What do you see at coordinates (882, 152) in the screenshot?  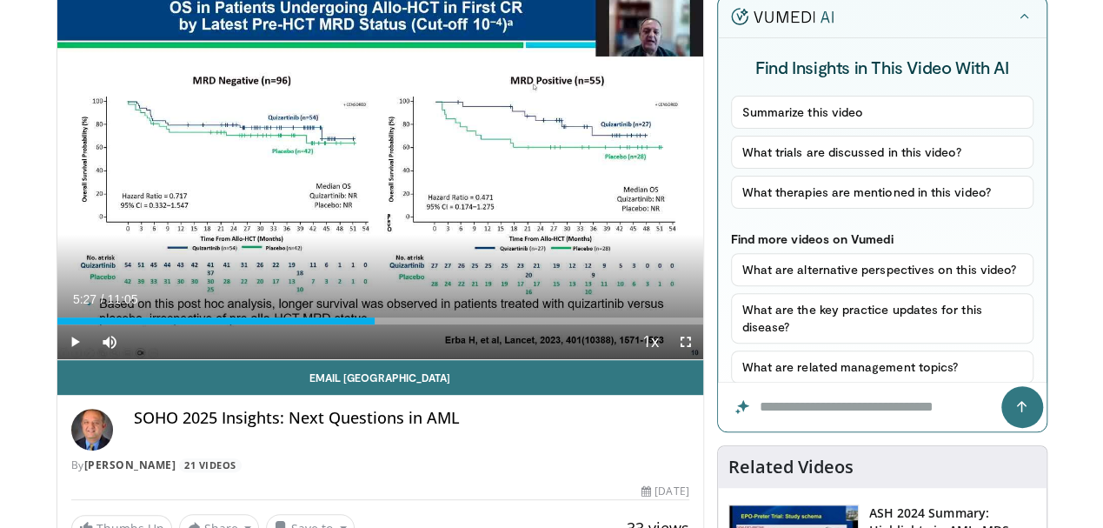 I see `button: What trials are discussed in this video?` at bounding box center [882, 152].